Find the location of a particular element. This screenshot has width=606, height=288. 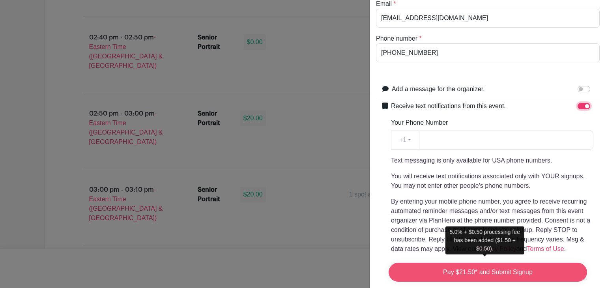

p: You will receive text notifications associated only with YOUR signups. You may not enter other pe... is located at coordinates (492, 181).